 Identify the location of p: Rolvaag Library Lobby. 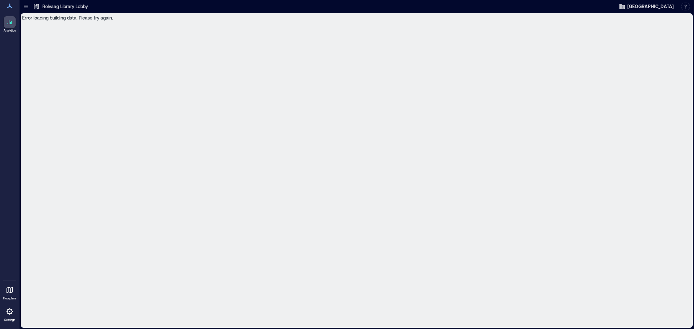
(65, 7).